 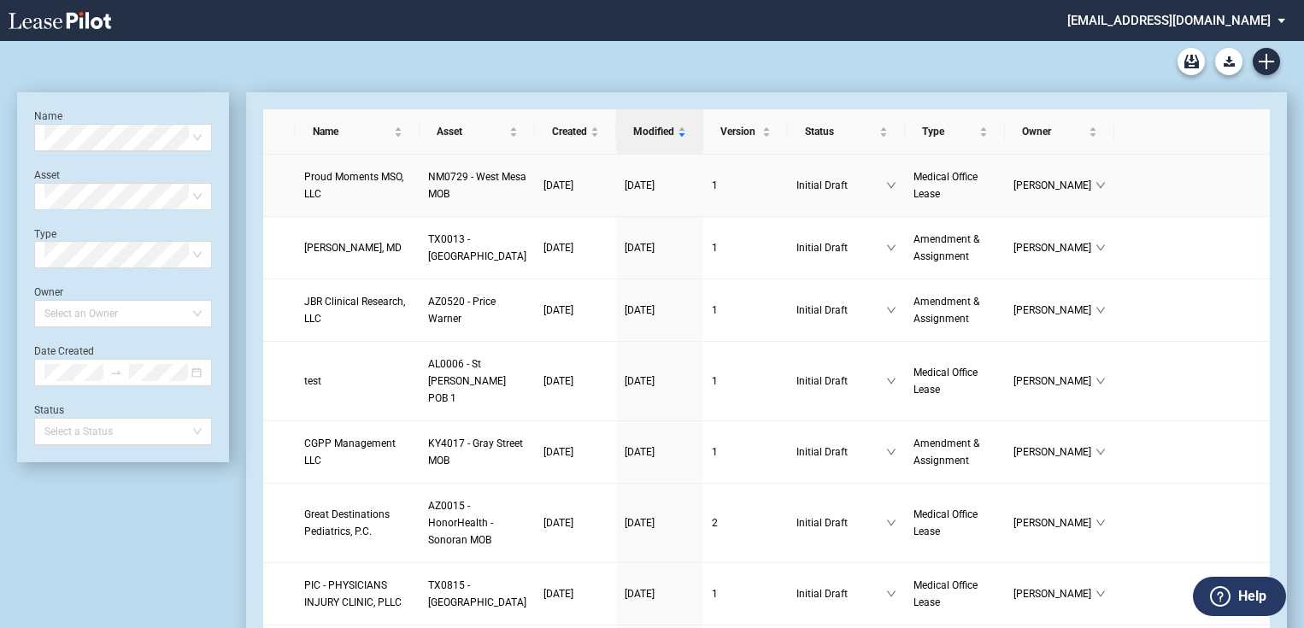 What do you see at coordinates (357, 452) in the screenshot?
I see `a: CGPP Management LLC` at bounding box center [357, 452].